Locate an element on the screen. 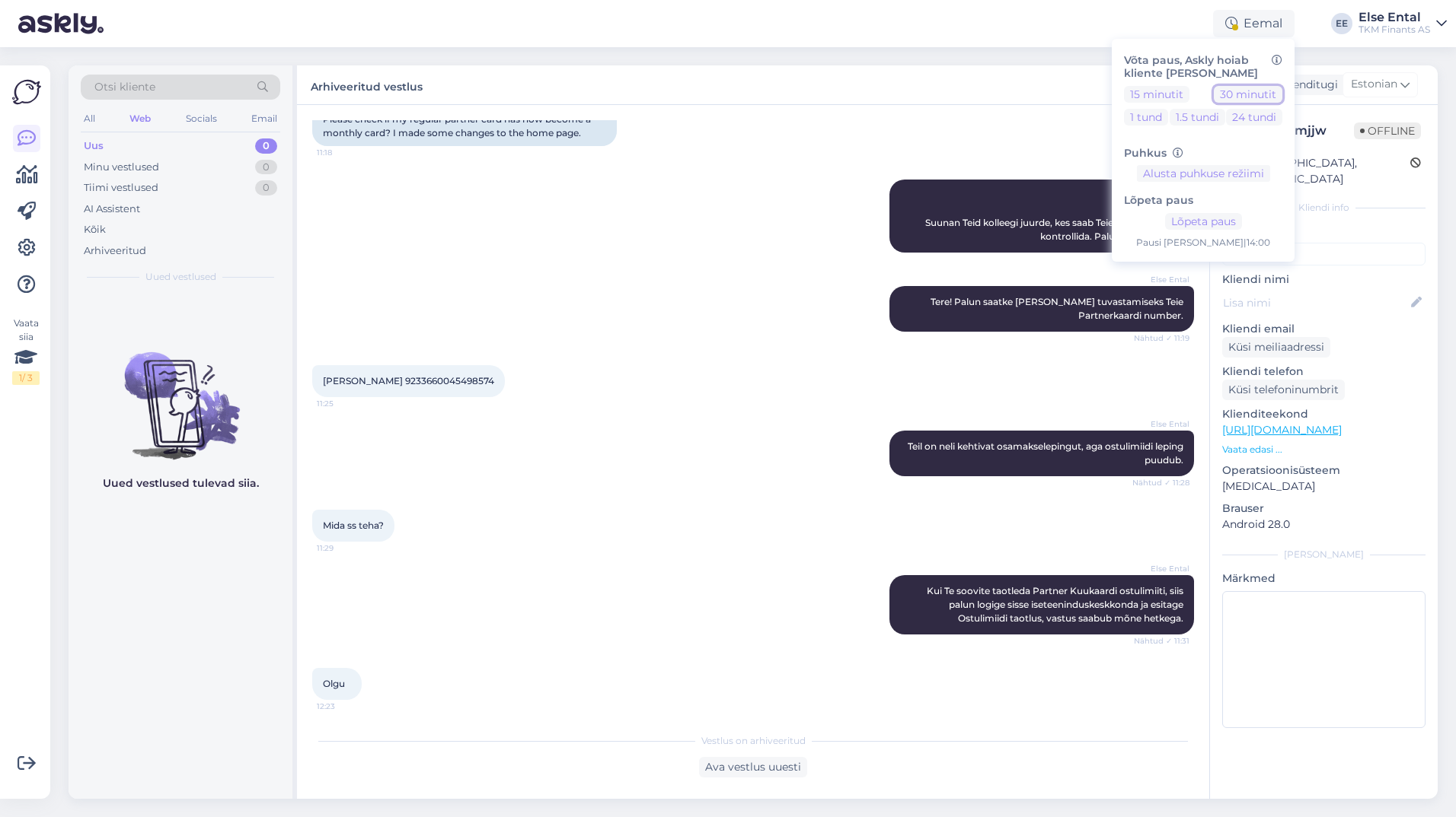  span: Offline is located at coordinates (1387, 131).